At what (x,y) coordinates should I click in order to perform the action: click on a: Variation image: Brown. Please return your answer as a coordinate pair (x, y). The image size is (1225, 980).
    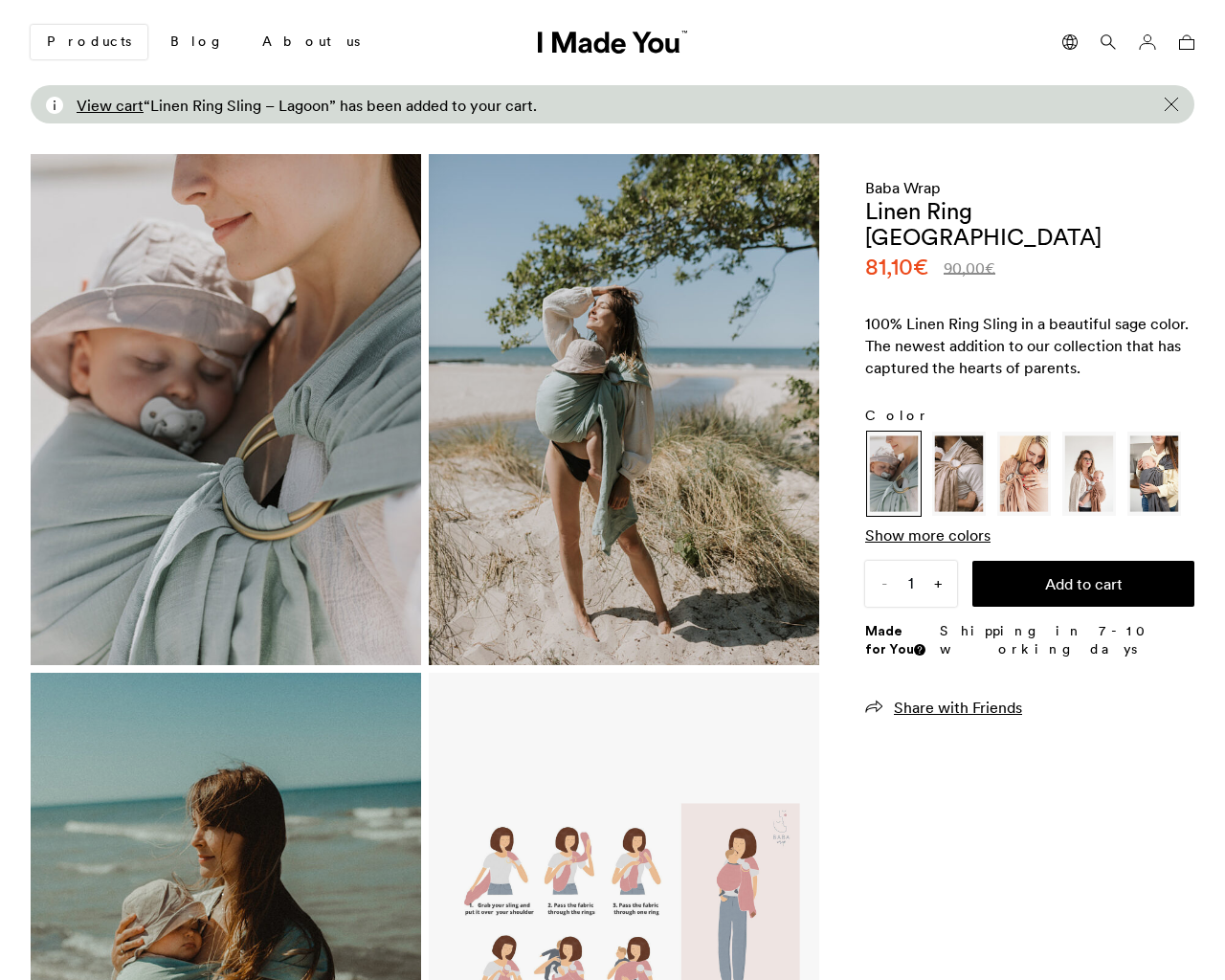
    Looking at the image, I should click on (1089, 474).